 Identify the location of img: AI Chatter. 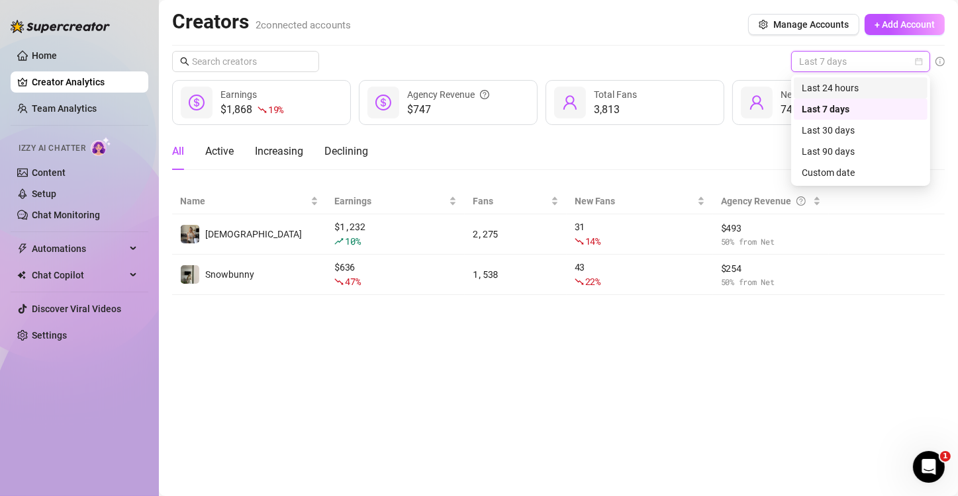
(101, 146).